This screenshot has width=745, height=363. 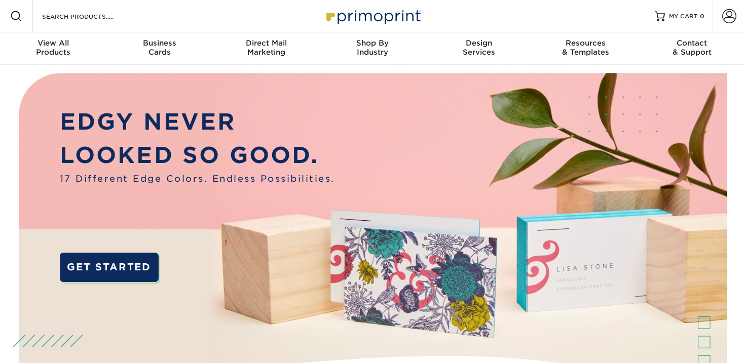 I want to click on div: Industry, so click(x=372, y=48).